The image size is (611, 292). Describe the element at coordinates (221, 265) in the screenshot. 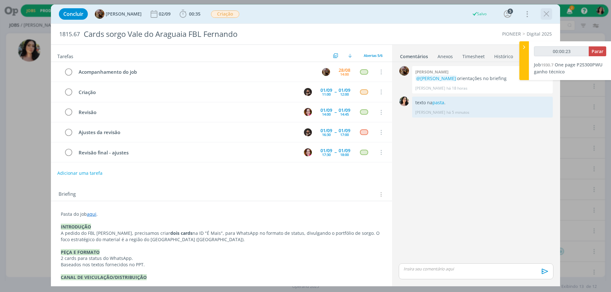

I see `p: Baseados nos textos fornecidos no PPT.` at that location.